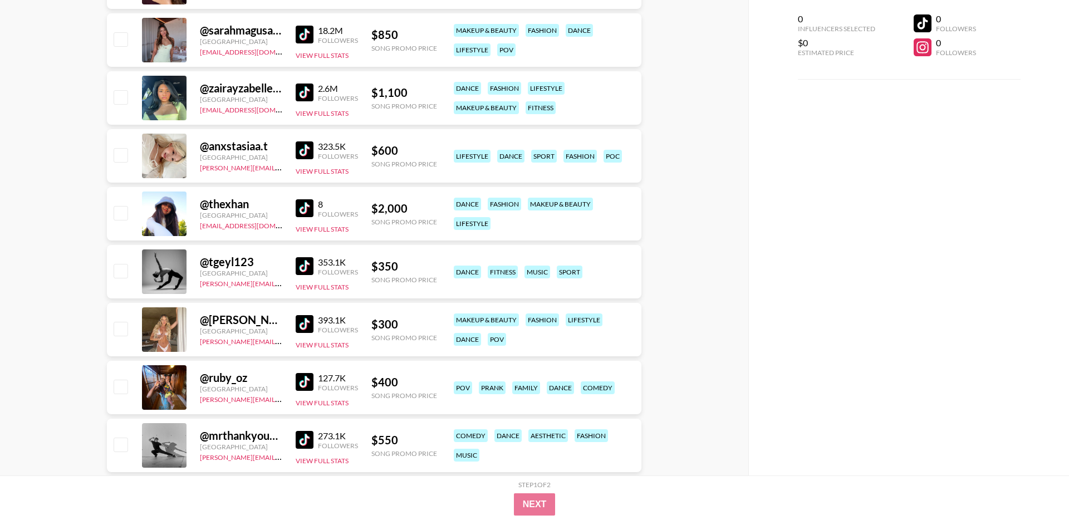 The width and height of the screenshot is (1069, 520). I want to click on div: @ tgeyl123, so click(241, 262).